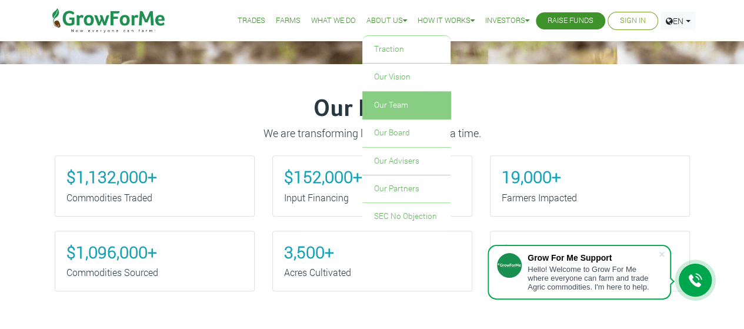 This screenshot has width=744, height=329. I want to click on b: 19,000+, so click(531, 176).